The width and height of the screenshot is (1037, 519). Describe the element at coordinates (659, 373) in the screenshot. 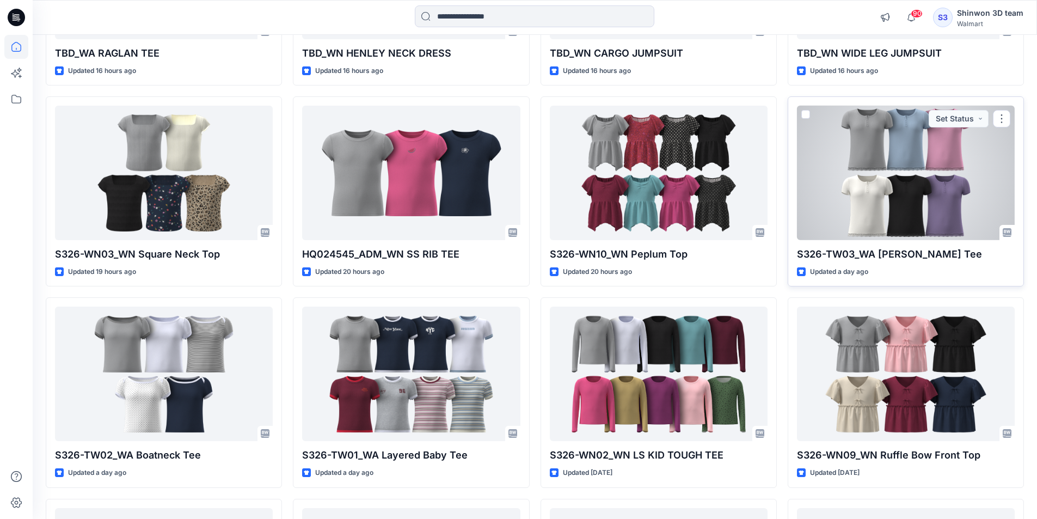

I see `a: S326-WN02_WN LS KID TOUGH TEE` at that location.